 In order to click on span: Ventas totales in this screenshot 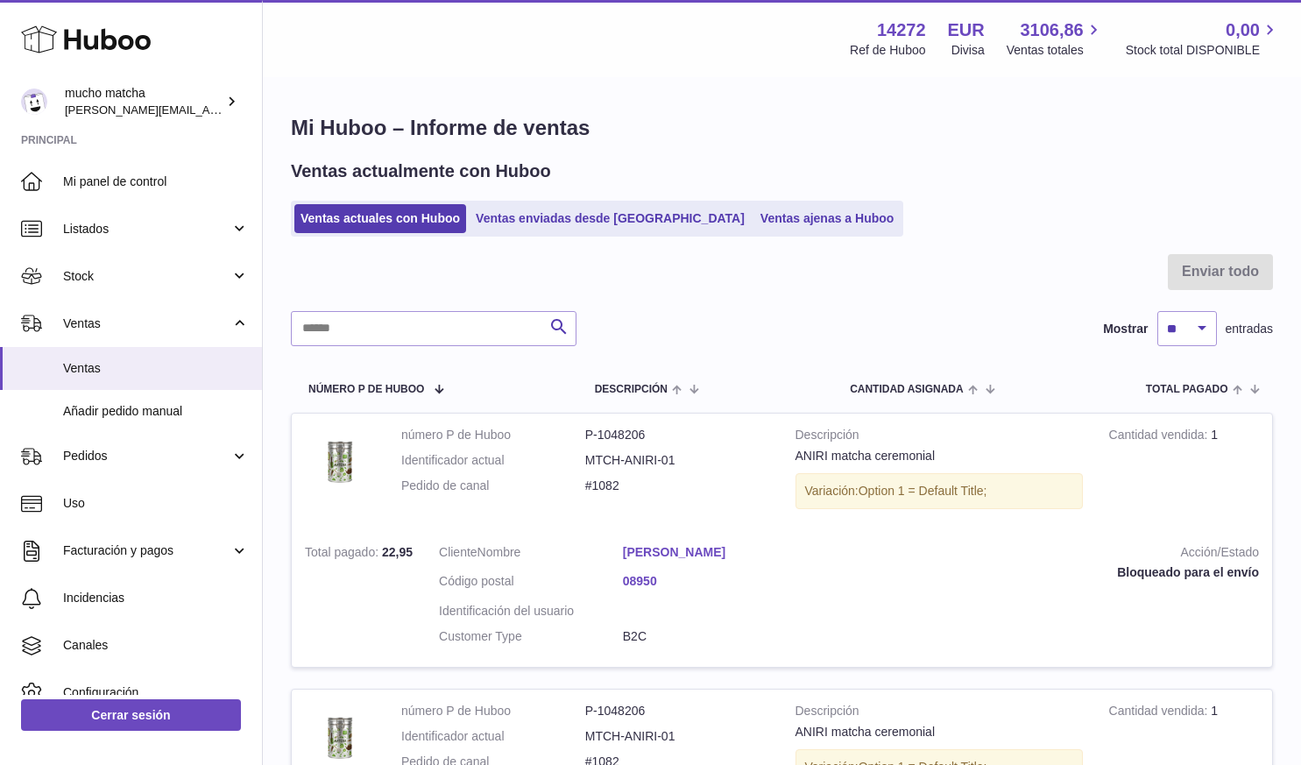, I will do `click(1055, 50)`.